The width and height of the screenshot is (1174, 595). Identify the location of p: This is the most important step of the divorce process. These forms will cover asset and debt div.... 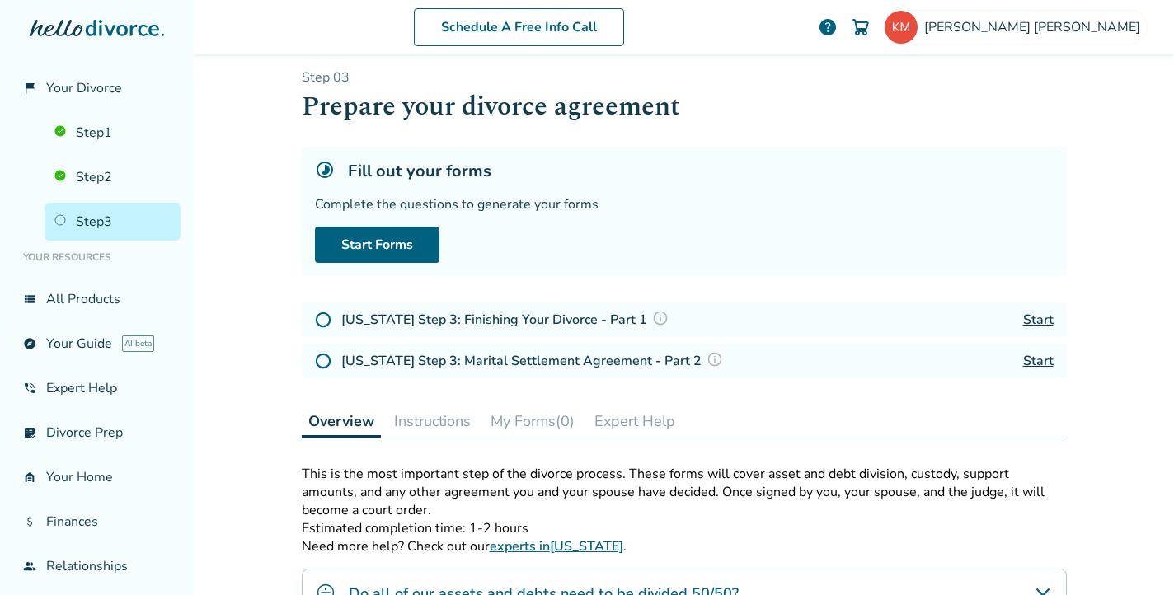
(684, 492).